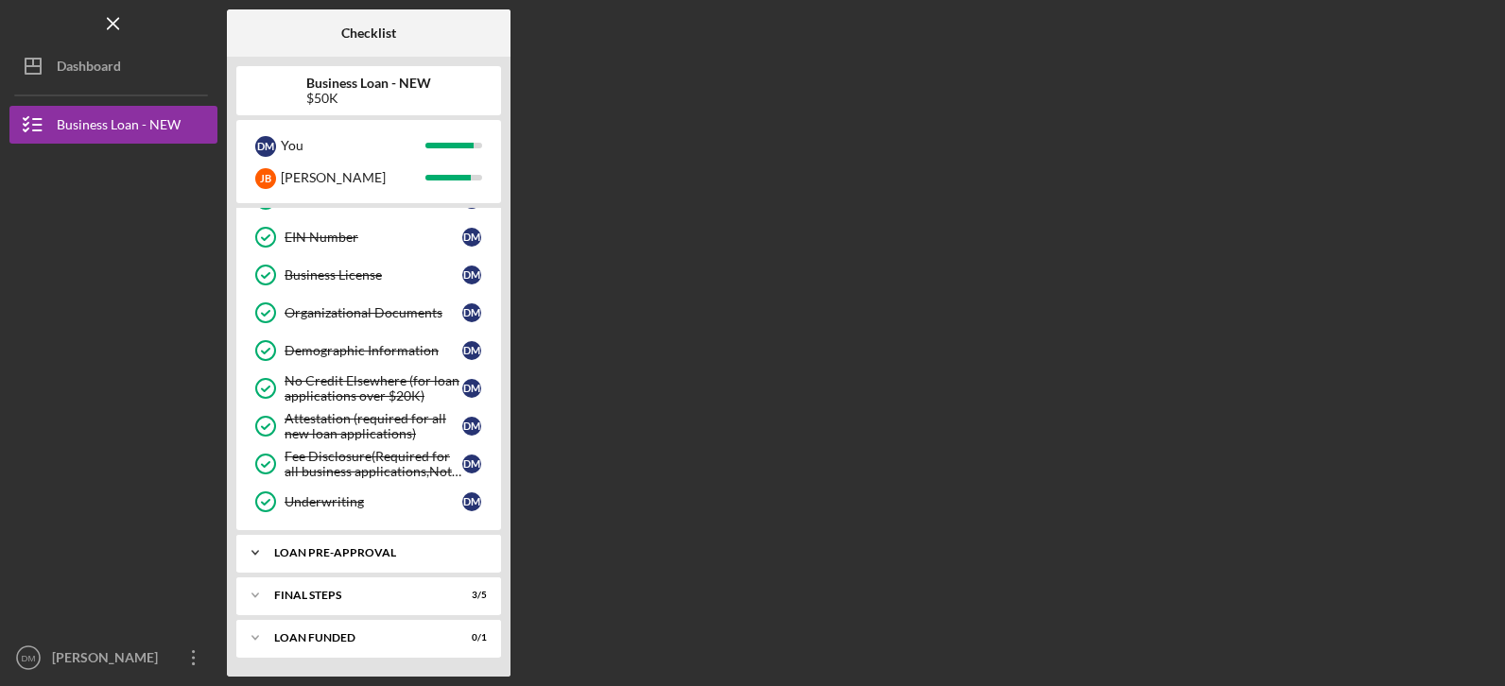 The image size is (1505, 686). What do you see at coordinates (373, 502) in the screenshot?
I see `div: Underwriting` at bounding box center [373, 502].